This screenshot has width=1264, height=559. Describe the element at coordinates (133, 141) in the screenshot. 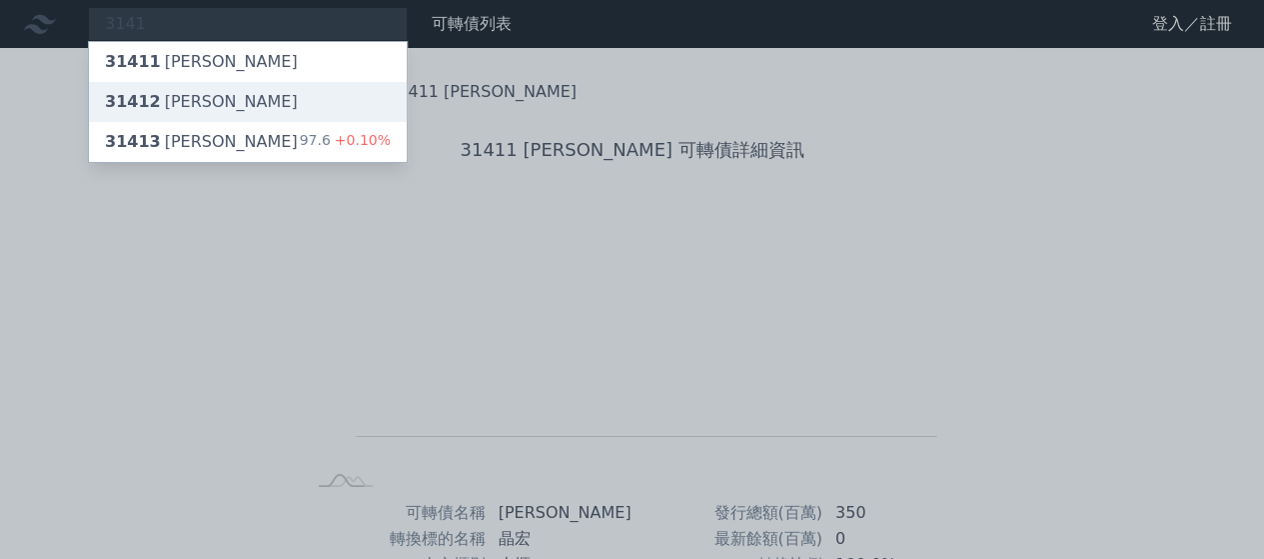

I see `span: 31413` at that location.